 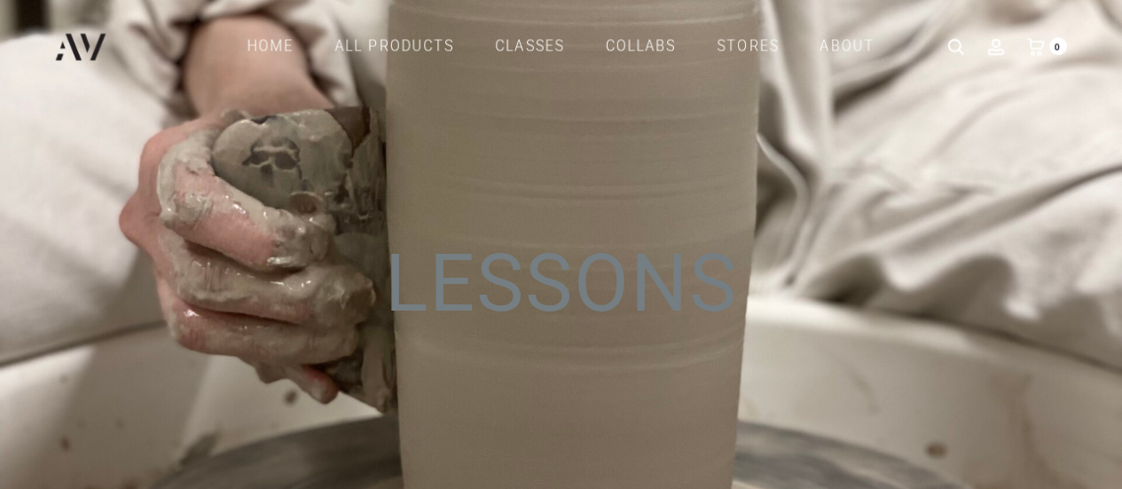 I want to click on a: ABOUT, so click(x=848, y=46).